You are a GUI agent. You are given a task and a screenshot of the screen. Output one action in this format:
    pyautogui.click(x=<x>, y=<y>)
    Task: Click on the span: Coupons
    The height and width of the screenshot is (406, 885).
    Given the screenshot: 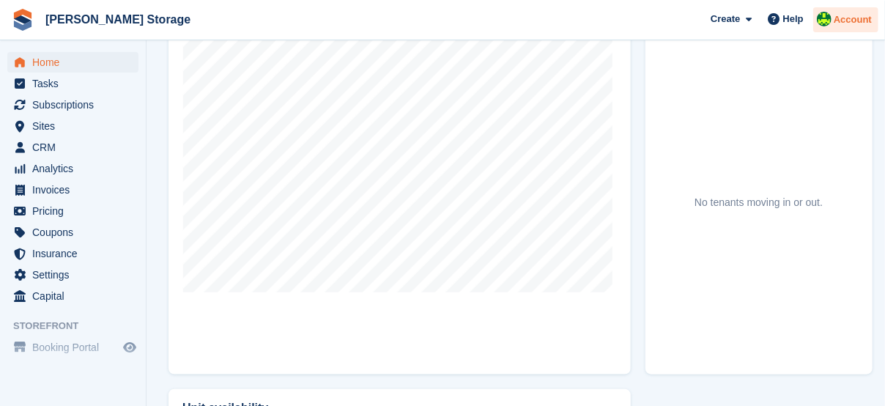 What is the action you would take?
    pyautogui.click(x=76, y=232)
    